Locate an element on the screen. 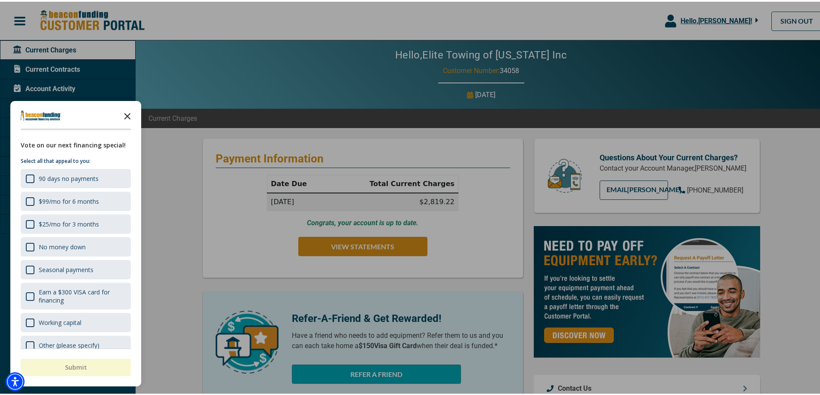  button: Submit is located at coordinates (76, 366).